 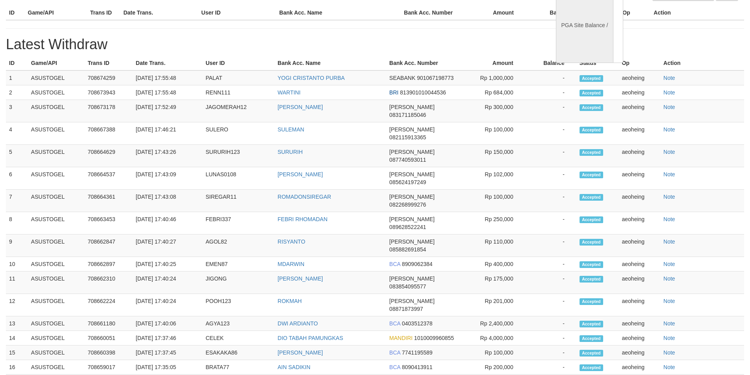 What do you see at coordinates (109, 223) in the screenshot?
I see `td: 708663453` at bounding box center [109, 223].